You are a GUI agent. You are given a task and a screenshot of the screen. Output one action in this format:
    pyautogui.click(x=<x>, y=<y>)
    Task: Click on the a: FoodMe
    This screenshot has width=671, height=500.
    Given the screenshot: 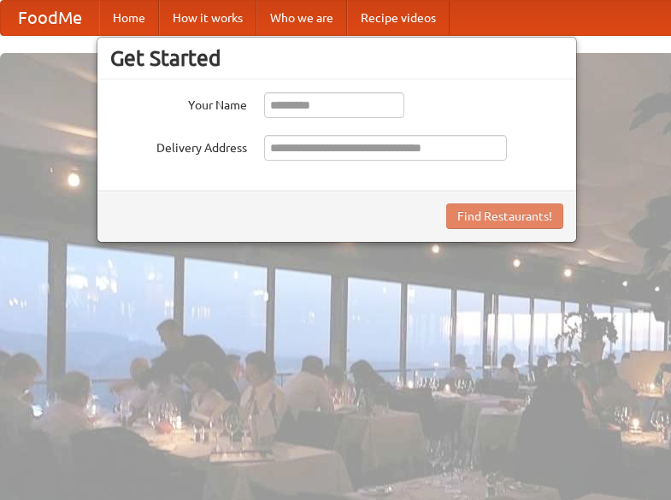 What is the action you would take?
    pyautogui.click(x=50, y=18)
    